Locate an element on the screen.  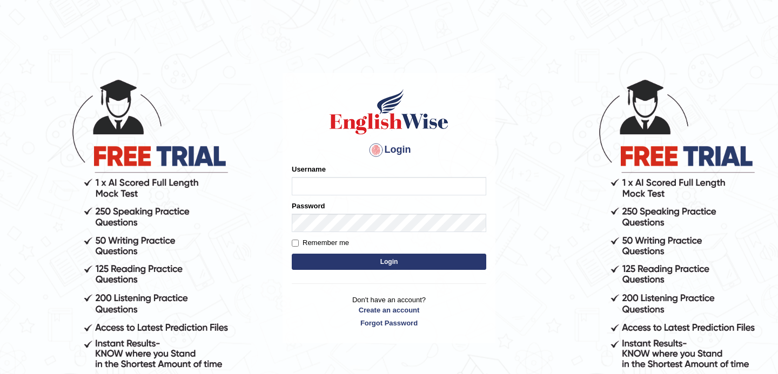
a: Forgot Password is located at coordinates (389, 323).